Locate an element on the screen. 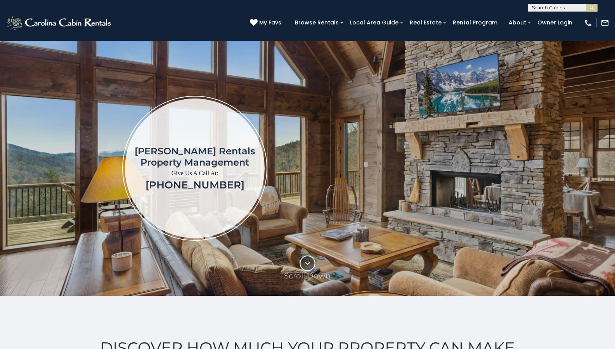 This screenshot has height=349, width=615. span: My Favs is located at coordinates (270, 22).